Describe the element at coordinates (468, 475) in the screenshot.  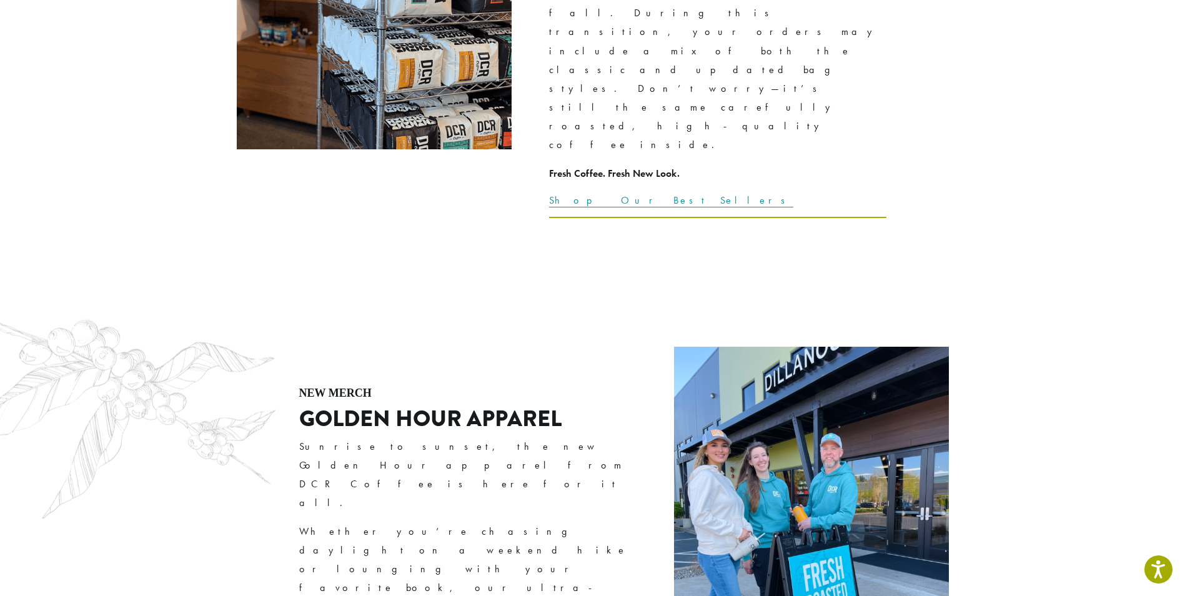
I see `p: Sunrise to sunset, the new Golden Hour apparel from DCR Coffee is here for it all.` at that location.